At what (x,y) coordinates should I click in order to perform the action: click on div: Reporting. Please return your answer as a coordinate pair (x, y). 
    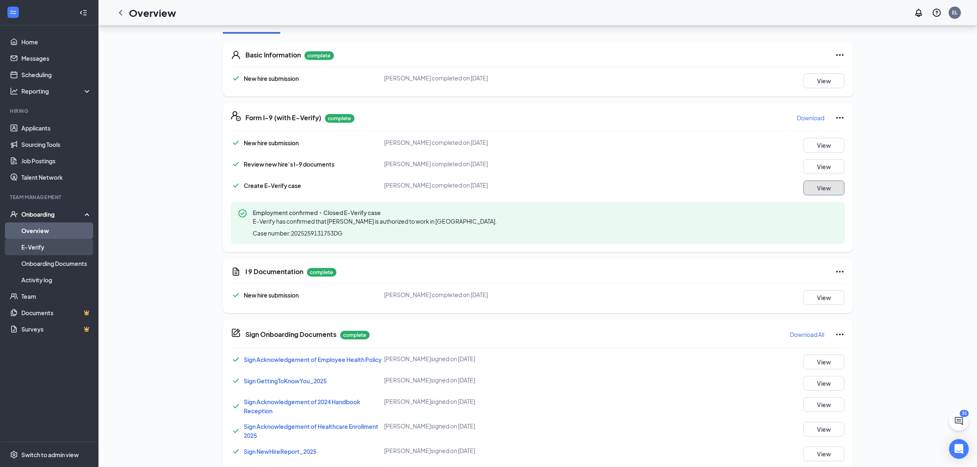
    Looking at the image, I should click on (57, 91).